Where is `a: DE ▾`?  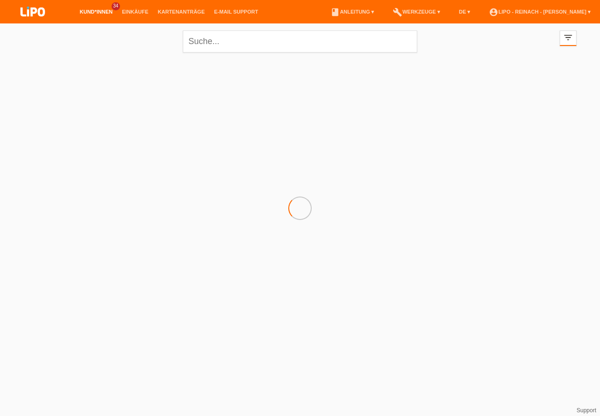 a: DE ▾ is located at coordinates (464, 12).